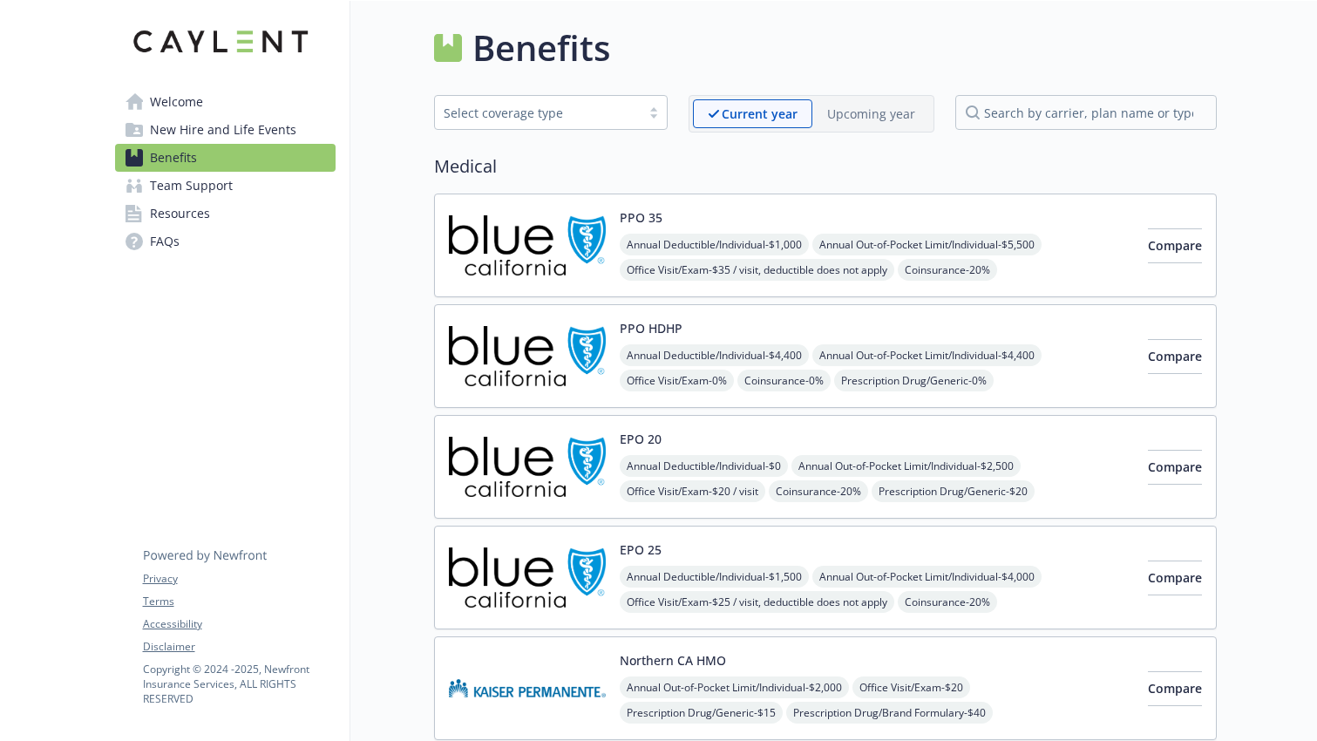  What do you see at coordinates (757, 269) in the screenshot?
I see `span: Office Visit/Exam - $35 / visit, deductible does not apply` at bounding box center [757, 269].